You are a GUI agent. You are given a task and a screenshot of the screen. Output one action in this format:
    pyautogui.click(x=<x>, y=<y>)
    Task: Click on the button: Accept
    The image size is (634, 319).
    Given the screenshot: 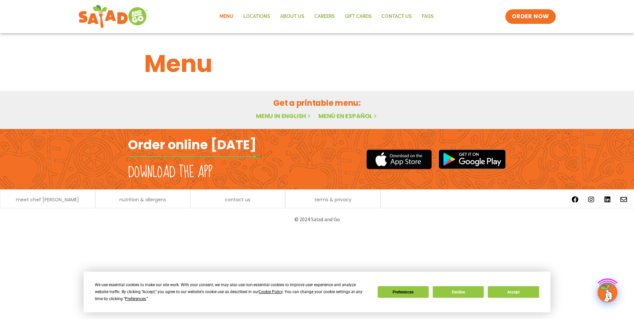 What is the action you would take?
    pyautogui.click(x=513, y=292)
    